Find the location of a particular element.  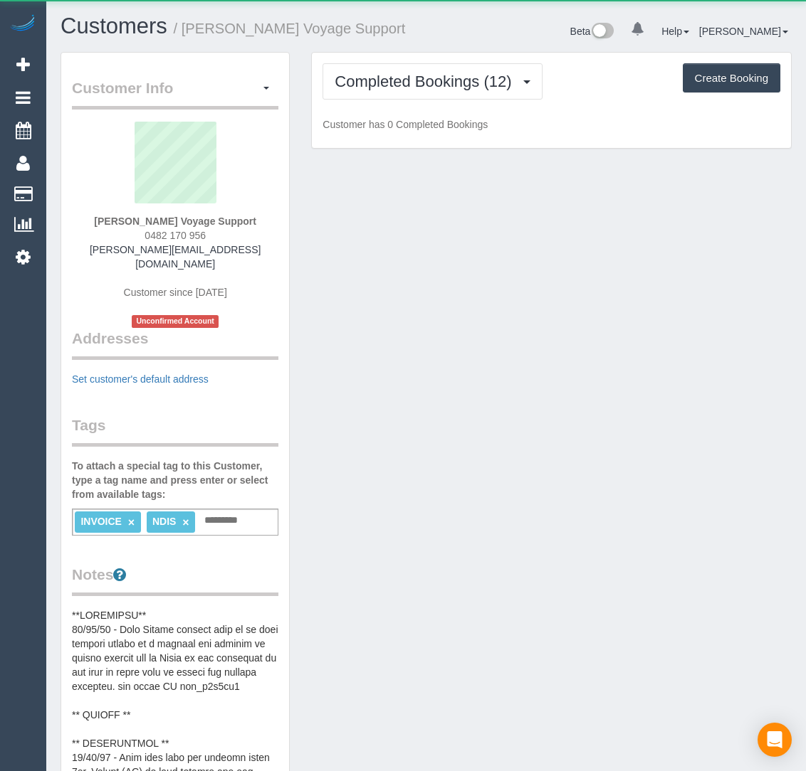

a: Set customer's default address is located at coordinates (140, 379).